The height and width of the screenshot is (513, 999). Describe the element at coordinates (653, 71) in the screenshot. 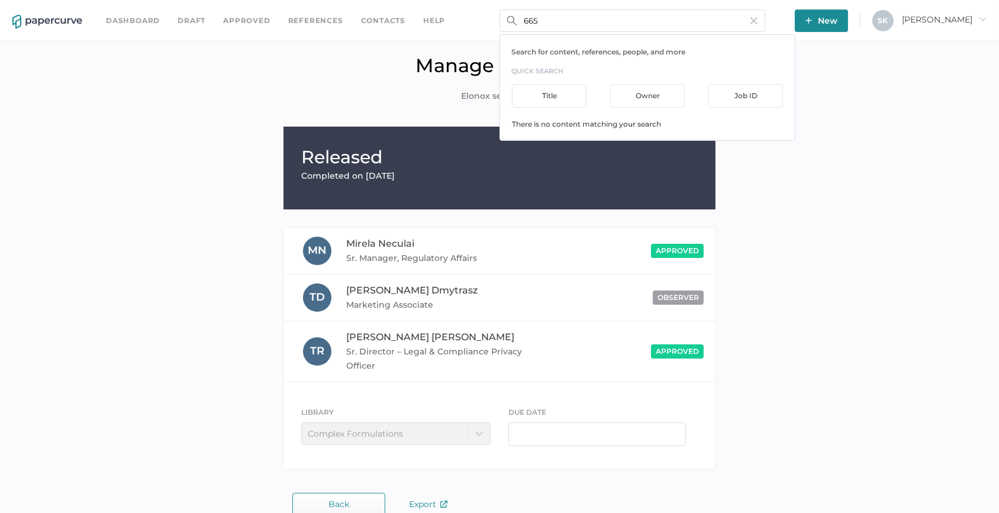

I see `h3: quick search` at that location.